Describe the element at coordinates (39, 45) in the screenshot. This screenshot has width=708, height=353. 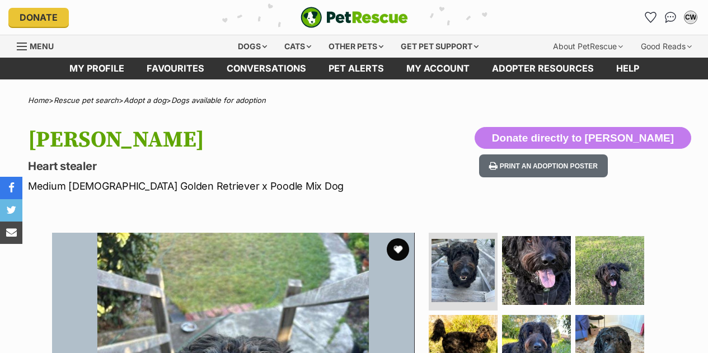
I see `a: Menu` at that location.